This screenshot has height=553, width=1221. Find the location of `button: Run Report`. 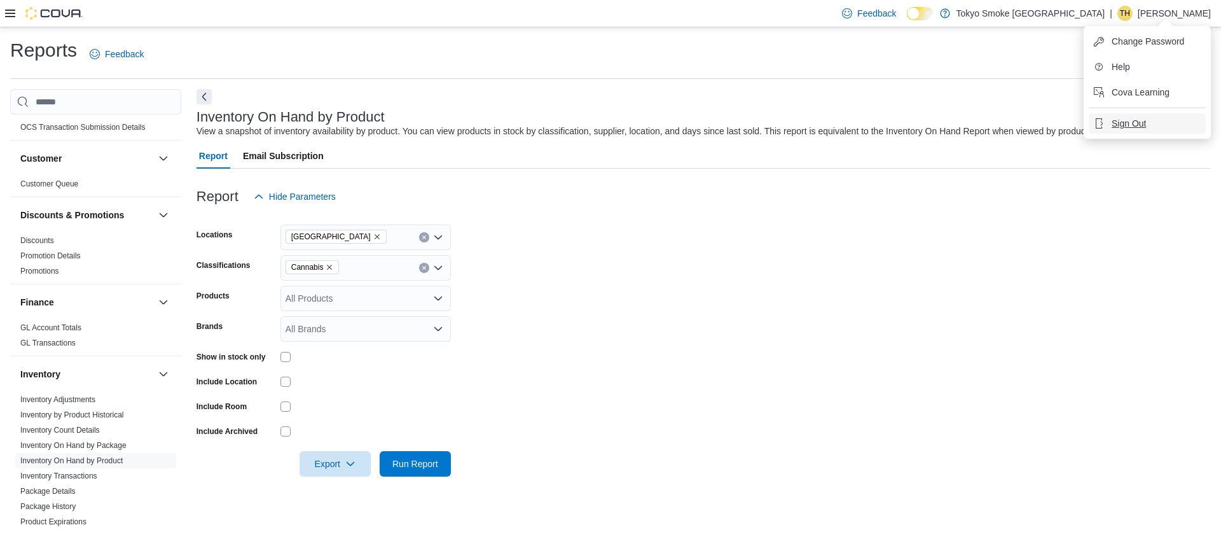

button: Run Report is located at coordinates (415, 464).